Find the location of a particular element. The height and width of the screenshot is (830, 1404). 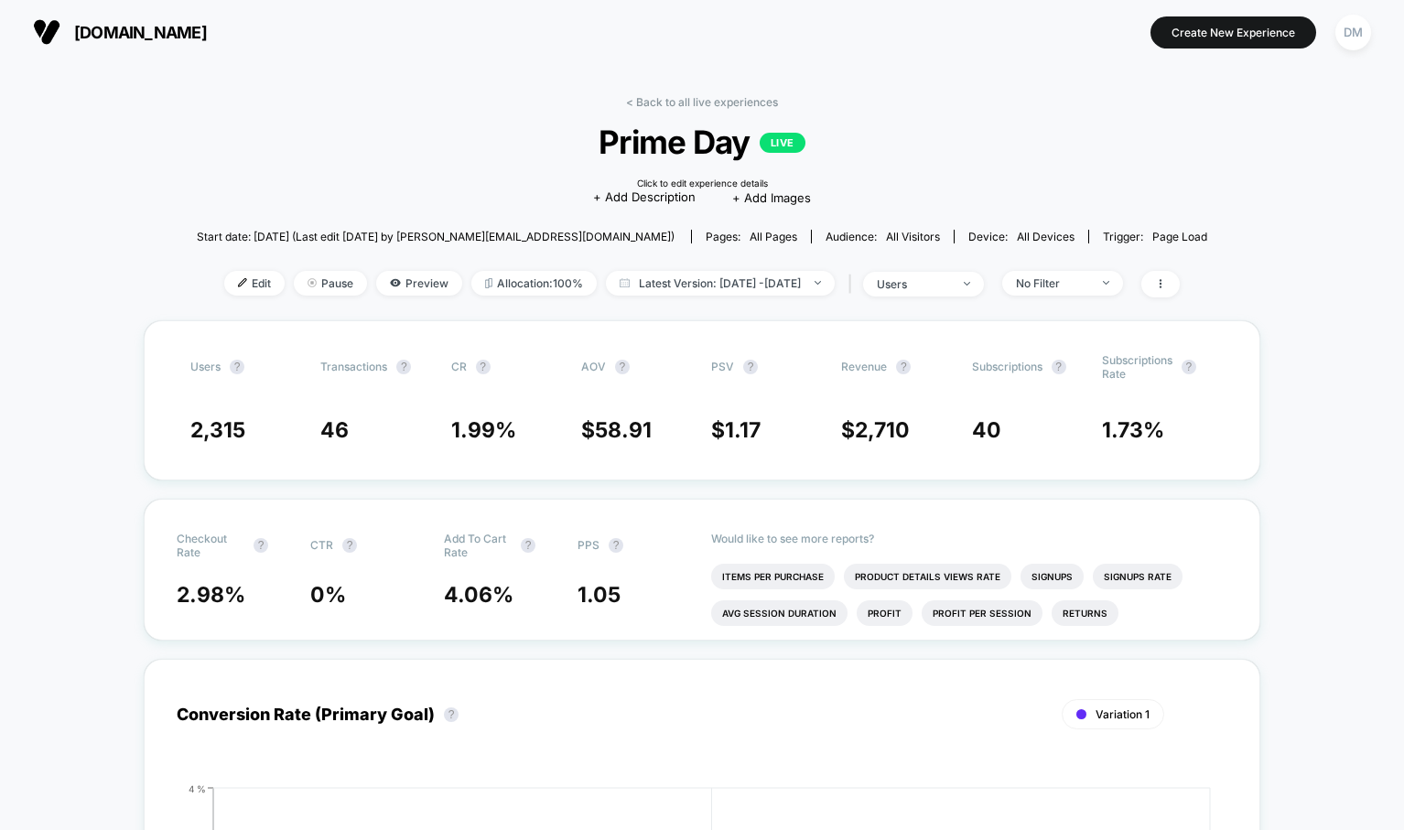

span: 2,710 is located at coordinates (882, 430).